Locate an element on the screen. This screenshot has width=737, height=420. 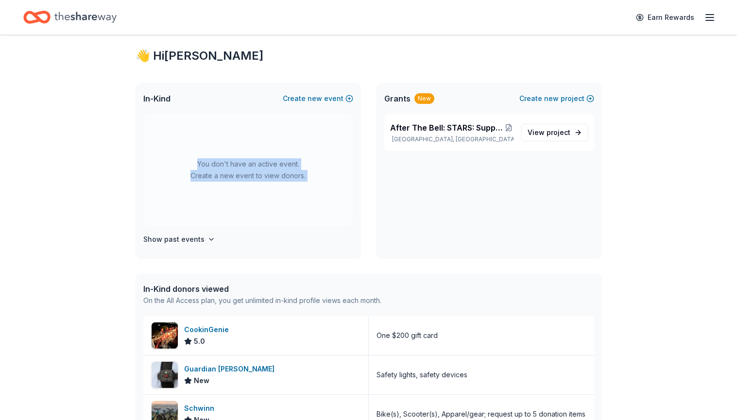
span: After The Bell: STARS: Support, Thrive, Achieve, Reach, Succeed is located at coordinates (448, 128).